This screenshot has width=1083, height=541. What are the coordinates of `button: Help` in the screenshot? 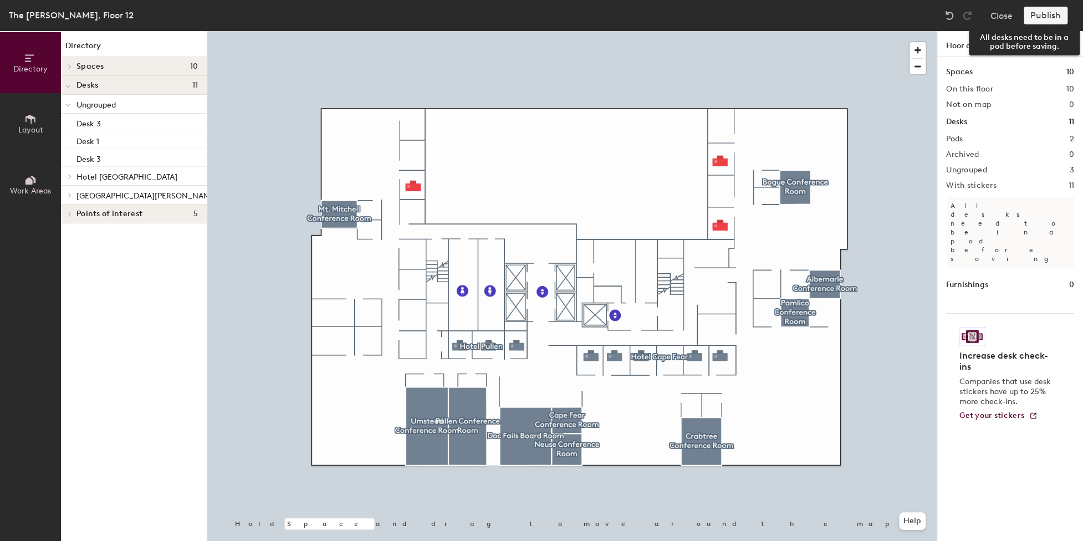 It's located at (912, 521).